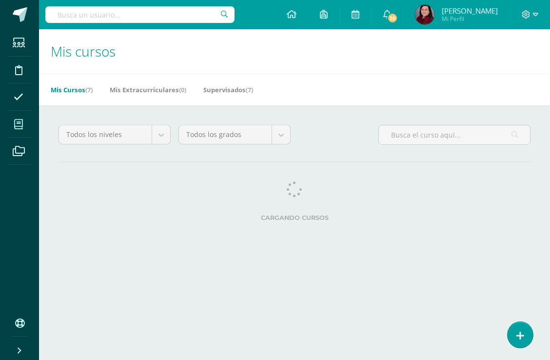 This screenshot has height=360, width=550. Describe the element at coordinates (148, 90) in the screenshot. I see `a: Mis Extracurriculares(0)` at that location.